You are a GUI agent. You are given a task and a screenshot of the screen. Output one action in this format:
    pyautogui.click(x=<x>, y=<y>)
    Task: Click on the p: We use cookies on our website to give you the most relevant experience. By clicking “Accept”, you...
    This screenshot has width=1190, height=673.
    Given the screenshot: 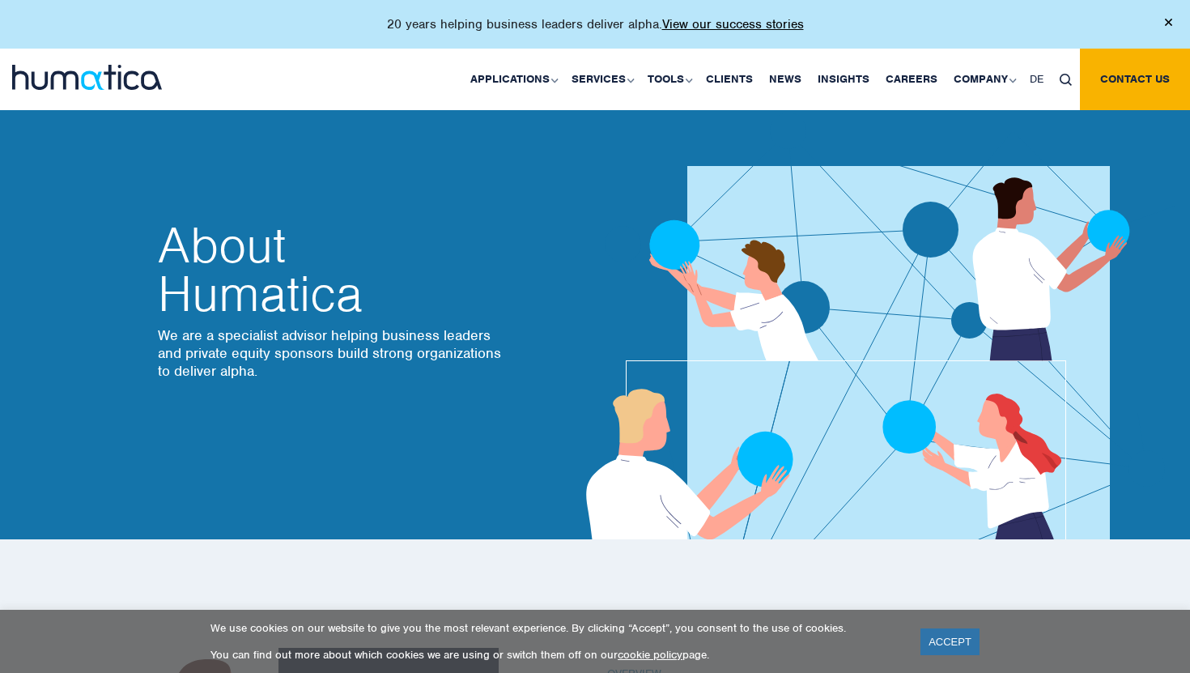 What is the action you would take?
    pyautogui.click(x=555, y=627)
    